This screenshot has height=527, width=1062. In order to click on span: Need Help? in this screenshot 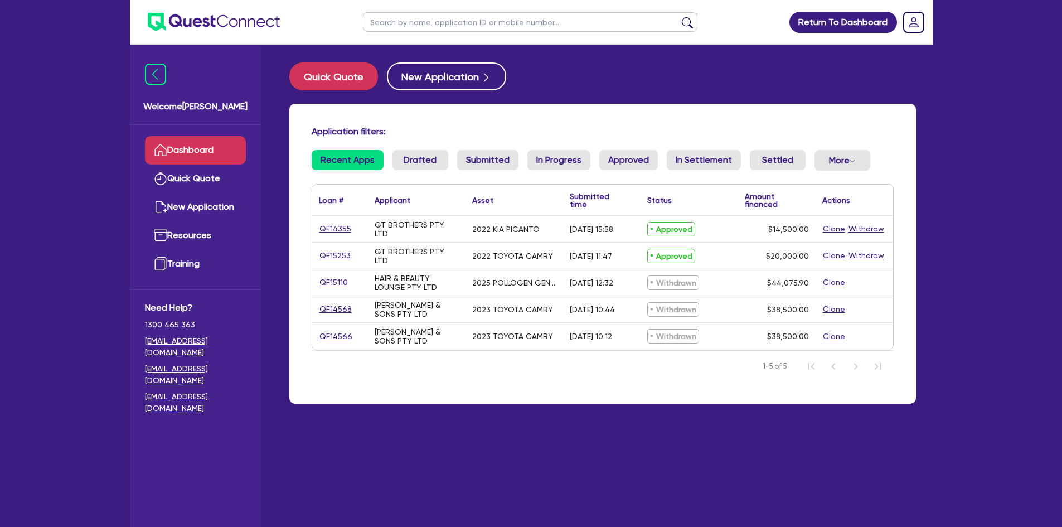, I will do `click(195, 308)`.